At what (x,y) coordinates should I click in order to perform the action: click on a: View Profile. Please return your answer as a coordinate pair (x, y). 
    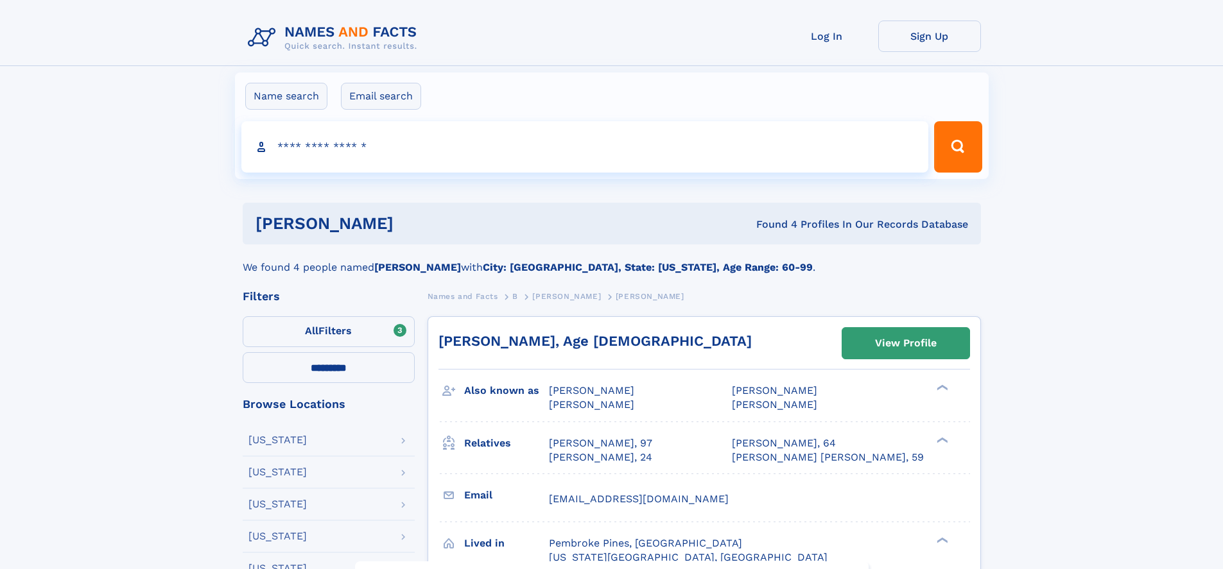
    Looking at the image, I should click on (906, 343).